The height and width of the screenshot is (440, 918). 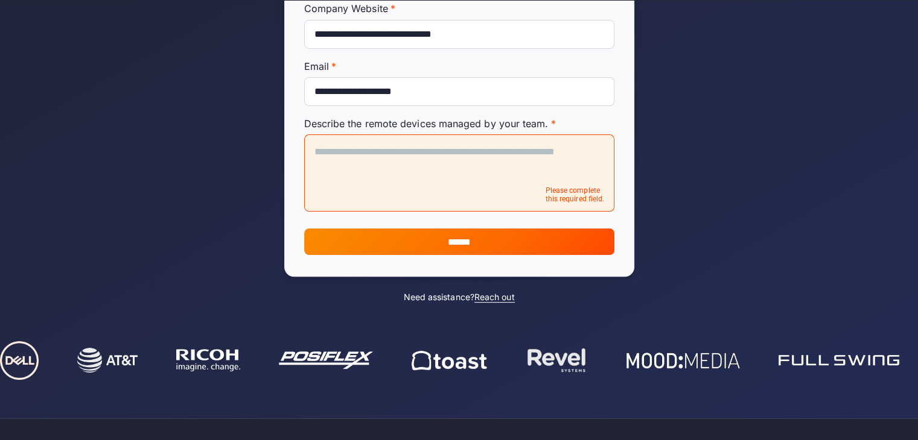 I want to click on img: Canopy works with Posiflex, so click(x=326, y=360).